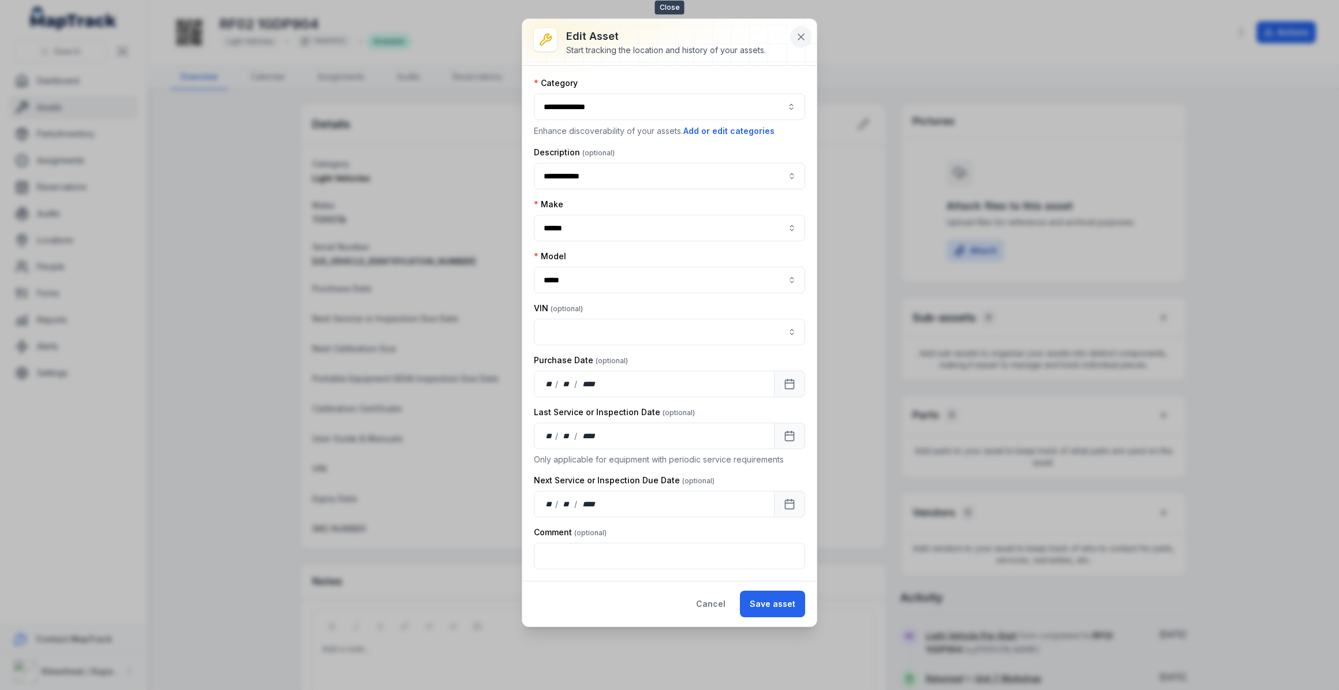  What do you see at coordinates (550, 256) in the screenshot?
I see `label: Model` at bounding box center [550, 256].